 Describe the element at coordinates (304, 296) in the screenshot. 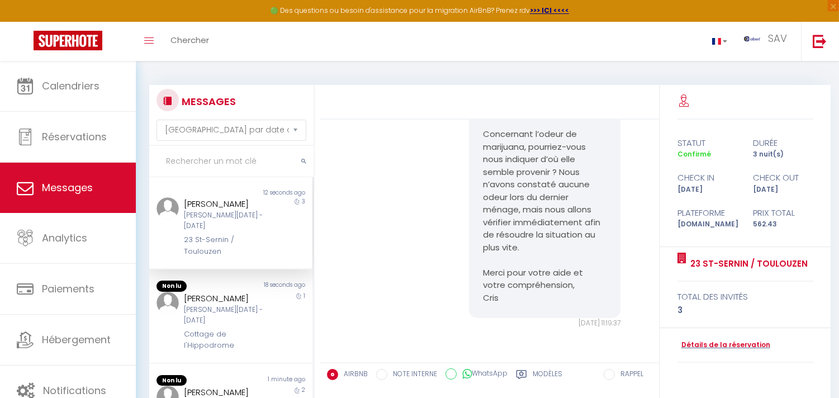

I see `span: 1` at that location.